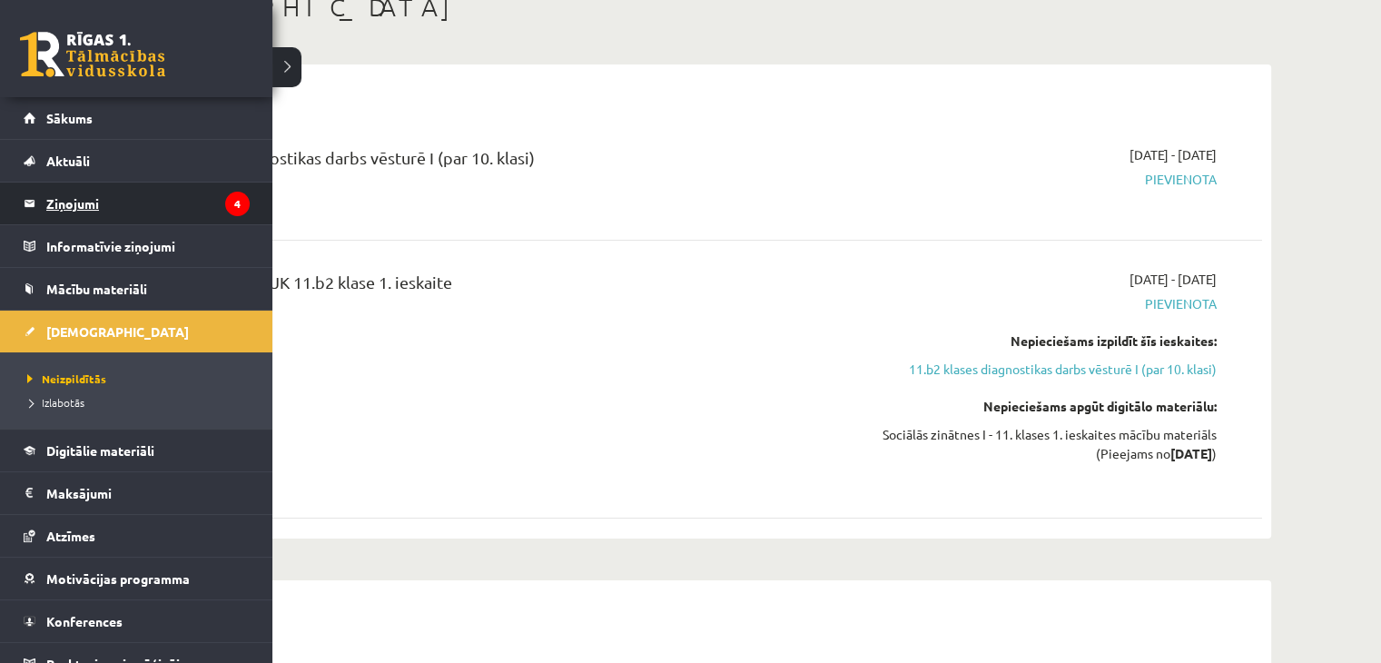 The image size is (1381, 663). What do you see at coordinates (138, 379) in the screenshot?
I see `a: Neizpildītās` at bounding box center [138, 379].